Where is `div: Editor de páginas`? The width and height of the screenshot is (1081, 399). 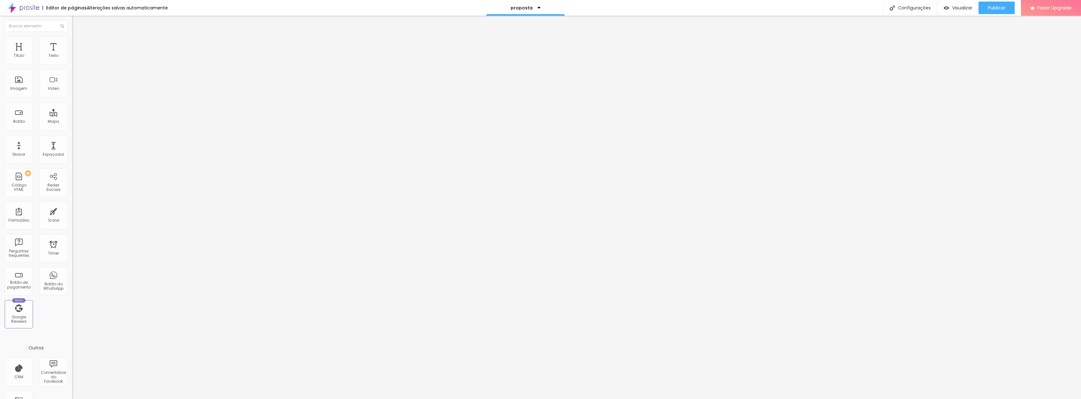 div: Editor de páginas is located at coordinates (64, 8).